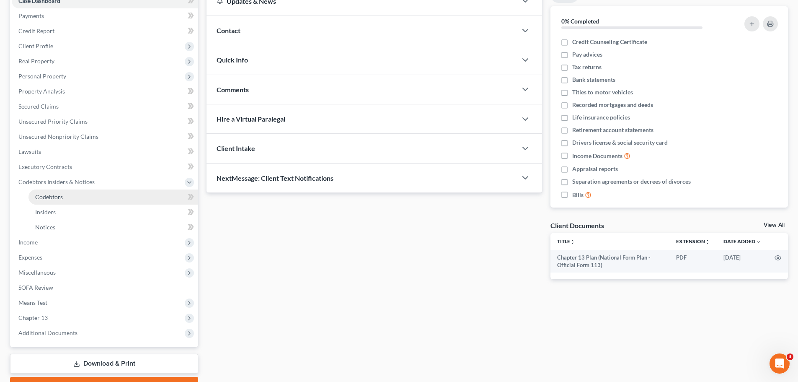  Describe the element at coordinates (613, 105) in the screenshot. I see `span: Recorded mortgages and deeds` at that location.